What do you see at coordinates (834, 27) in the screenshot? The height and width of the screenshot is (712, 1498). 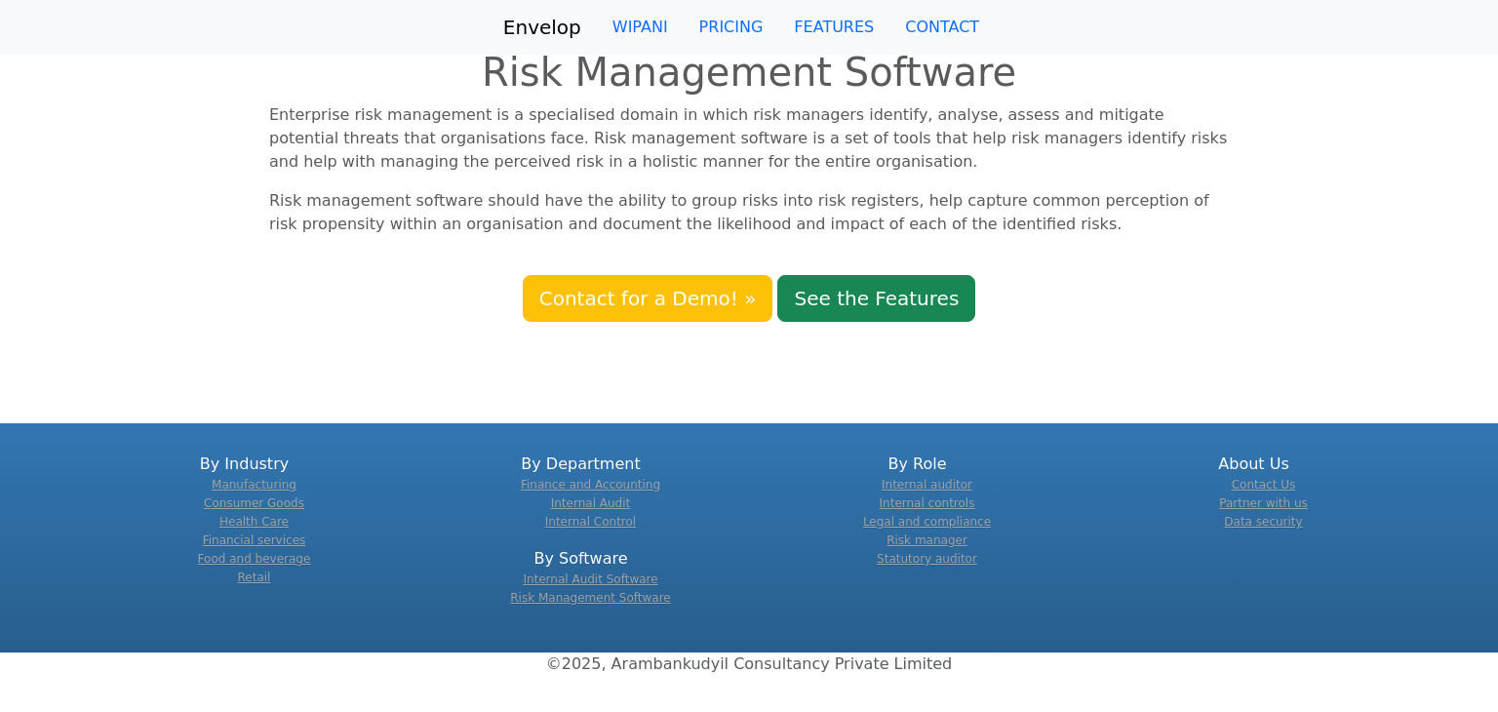 I see `a: FEATURES` at bounding box center [834, 27].